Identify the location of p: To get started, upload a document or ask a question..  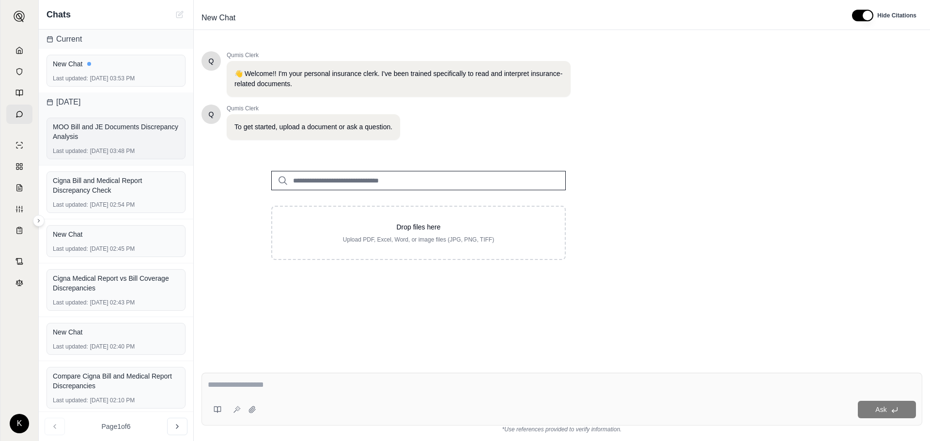
(313, 127).